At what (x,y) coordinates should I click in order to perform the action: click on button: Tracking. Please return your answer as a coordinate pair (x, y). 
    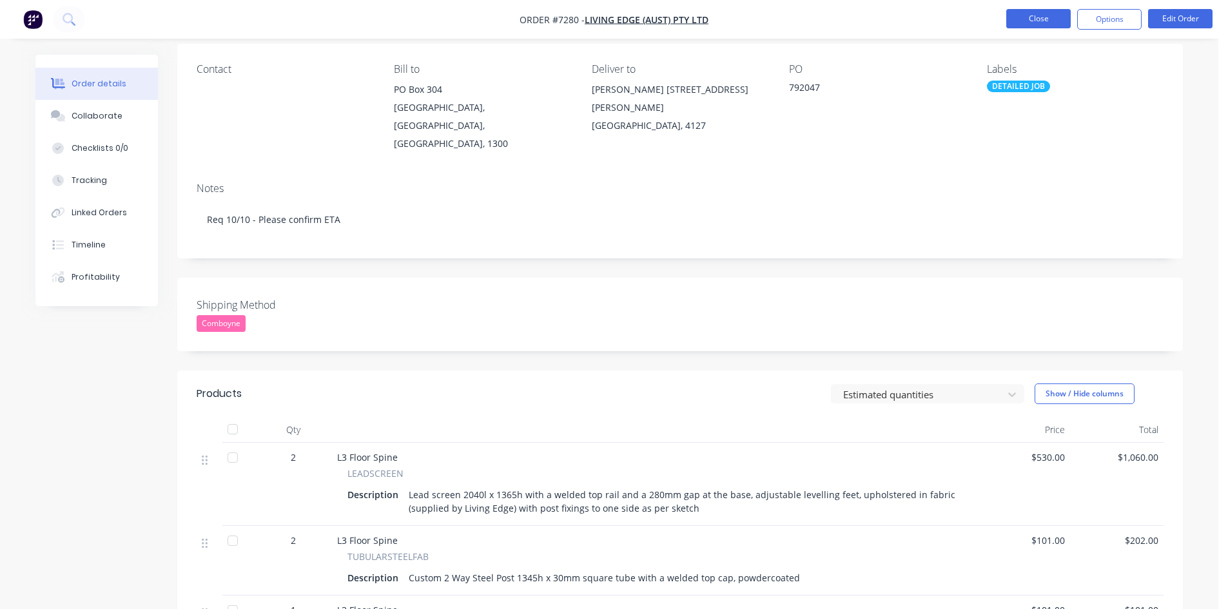
    Looking at the image, I should click on (97, 180).